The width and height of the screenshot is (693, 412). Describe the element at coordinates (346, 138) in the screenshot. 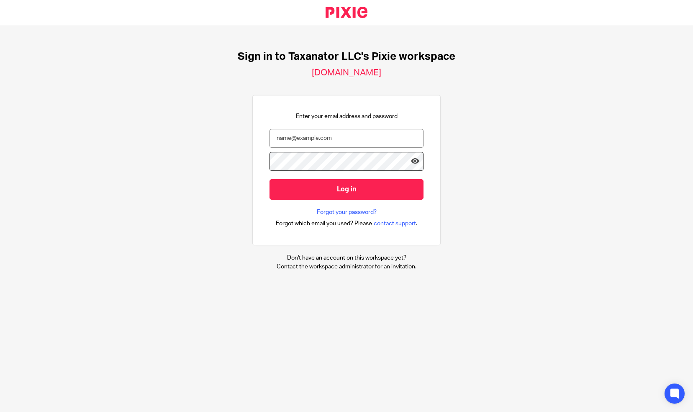

I see `input: name@example.com` at that location.